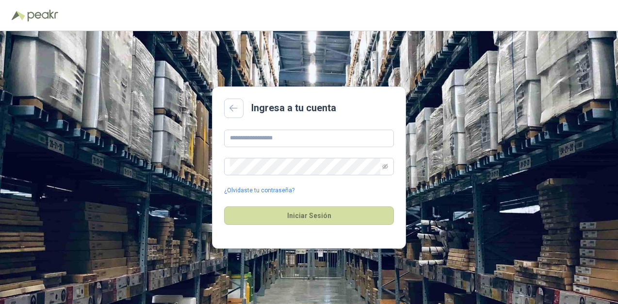 The height and width of the screenshot is (304, 618). What do you see at coordinates (18, 16) in the screenshot?
I see `img: Logo` at bounding box center [18, 16].